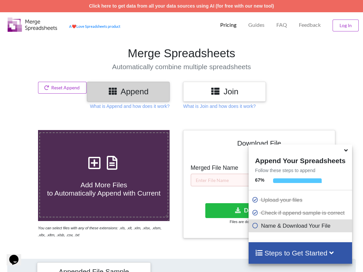 Image resolution: width=363 pixels, height=272 pixels. What do you see at coordinates (300, 170) in the screenshot?
I see `p: Follow these steps to append` at bounding box center [300, 170].